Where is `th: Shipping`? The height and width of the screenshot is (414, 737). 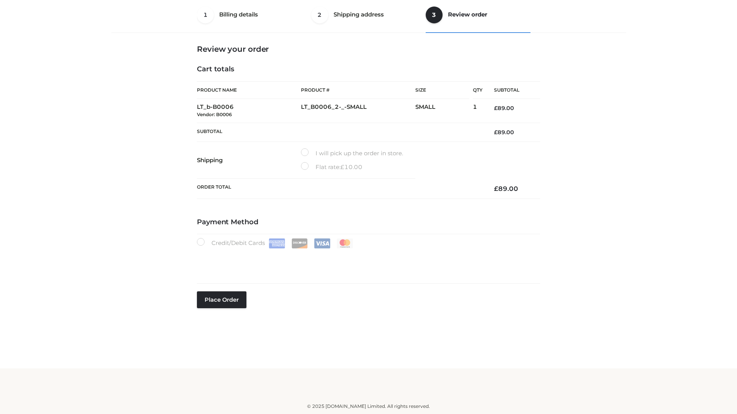
th: Shipping is located at coordinates (249, 160).